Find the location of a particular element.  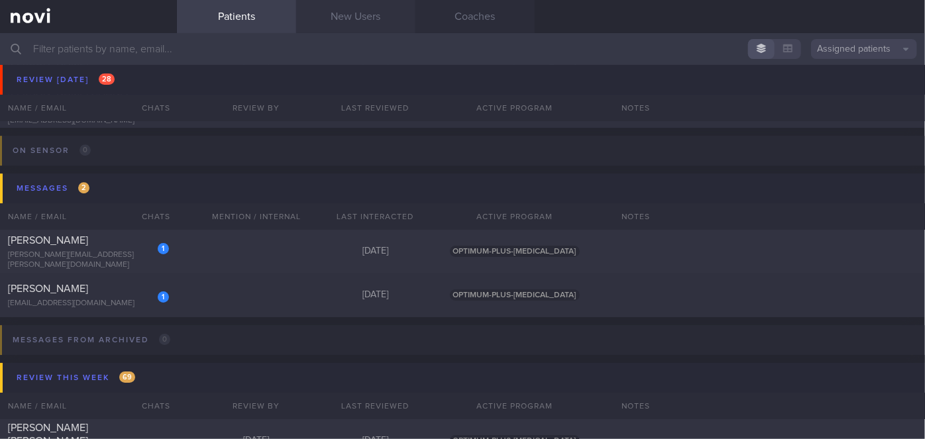

div: Mention / Internal is located at coordinates (256, 217).